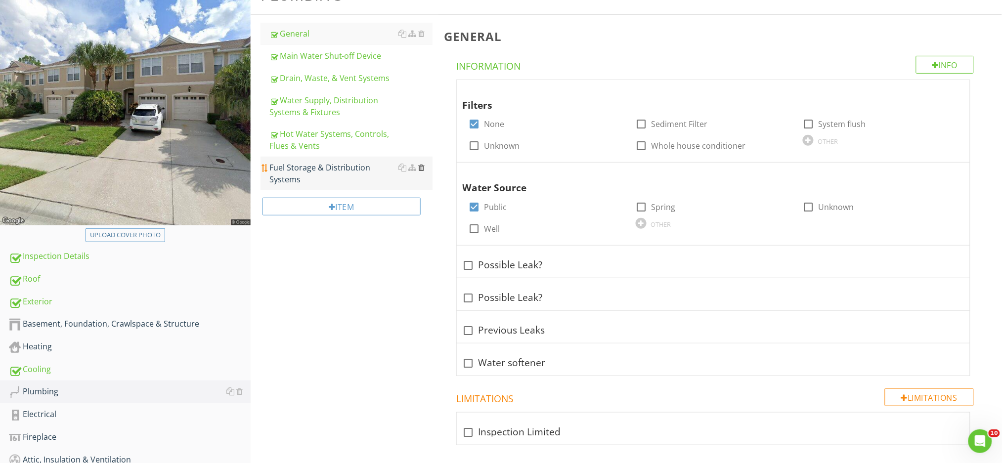 This screenshot has height=463, width=1002. I want to click on div: Basement, Foundation, Crawlspace & Structure, so click(130, 324).